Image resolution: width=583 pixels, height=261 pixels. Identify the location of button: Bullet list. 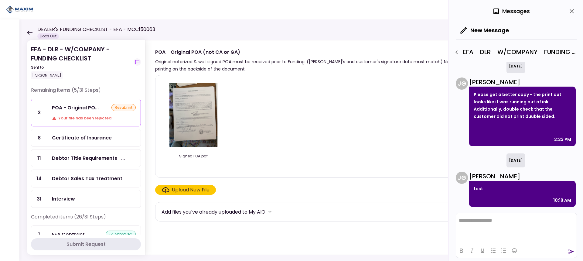
(493, 250).